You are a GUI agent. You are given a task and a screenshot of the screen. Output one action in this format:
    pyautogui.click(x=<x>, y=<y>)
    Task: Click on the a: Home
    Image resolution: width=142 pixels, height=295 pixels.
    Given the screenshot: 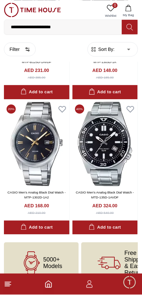 What is the action you would take?
    pyautogui.click(x=49, y=284)
    